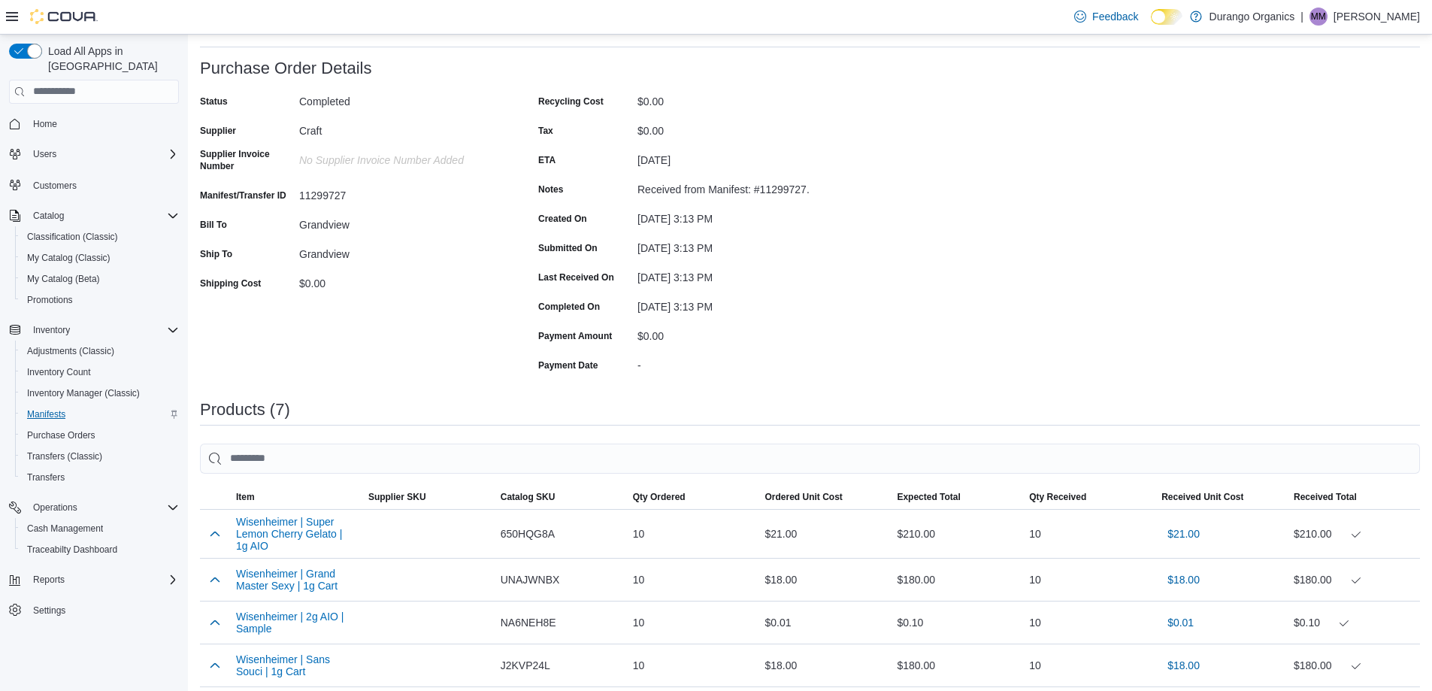  Describe the element at coordinates (1106, 17) in the screenshot. I see `a: Feedback` at that location.